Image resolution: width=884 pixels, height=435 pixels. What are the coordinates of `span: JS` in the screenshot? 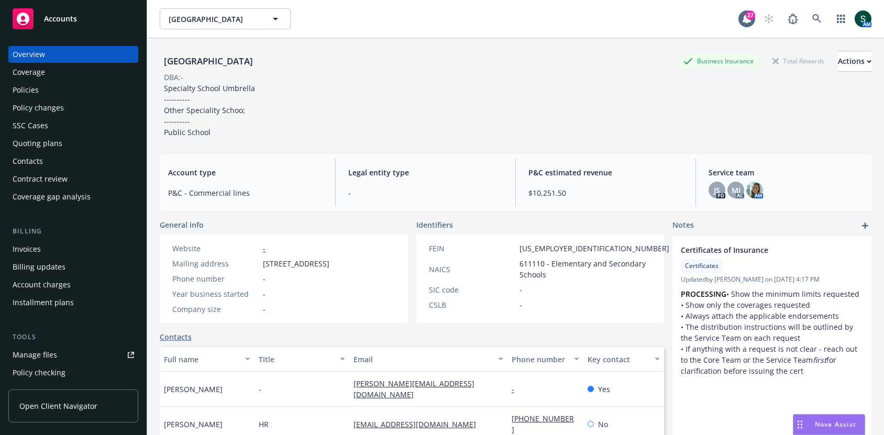 It's located at (717, 190).